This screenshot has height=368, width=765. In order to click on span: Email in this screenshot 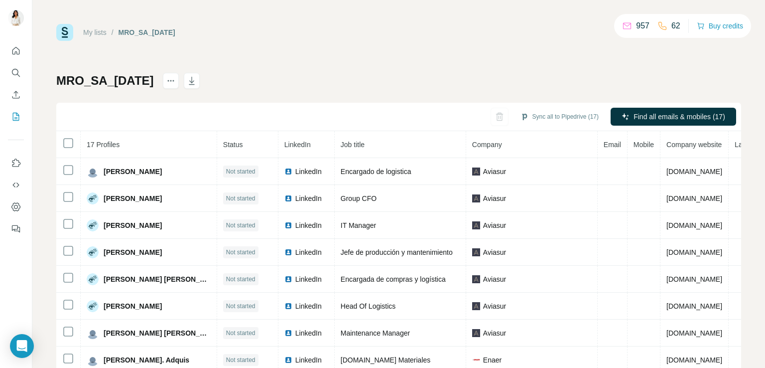, I will do `click(612, 145)`.